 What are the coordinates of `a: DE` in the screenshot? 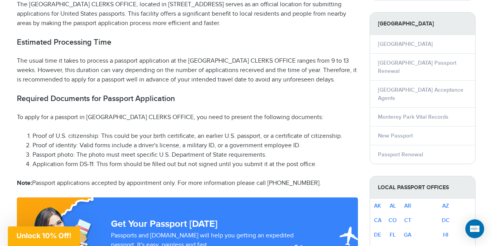 It's located at (378, 235).